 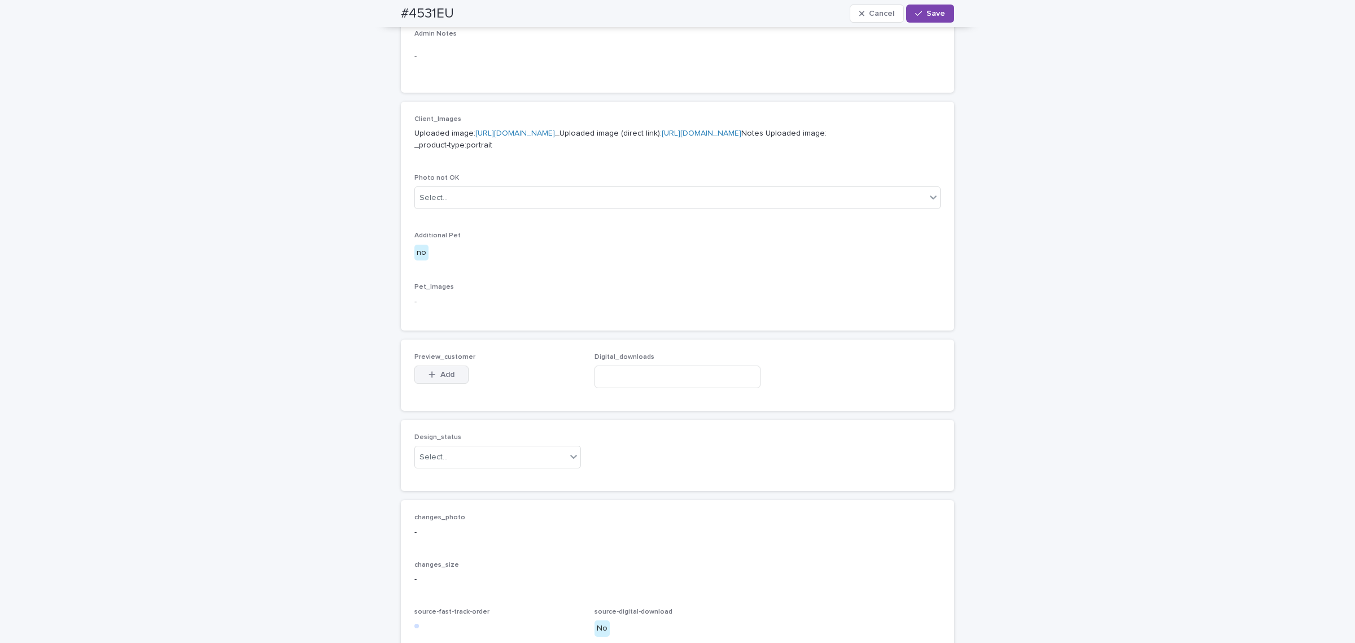 What do you see at coordinates (421, 252) in the screenshot?
I see `div: no` at bounding box center [421, 252].